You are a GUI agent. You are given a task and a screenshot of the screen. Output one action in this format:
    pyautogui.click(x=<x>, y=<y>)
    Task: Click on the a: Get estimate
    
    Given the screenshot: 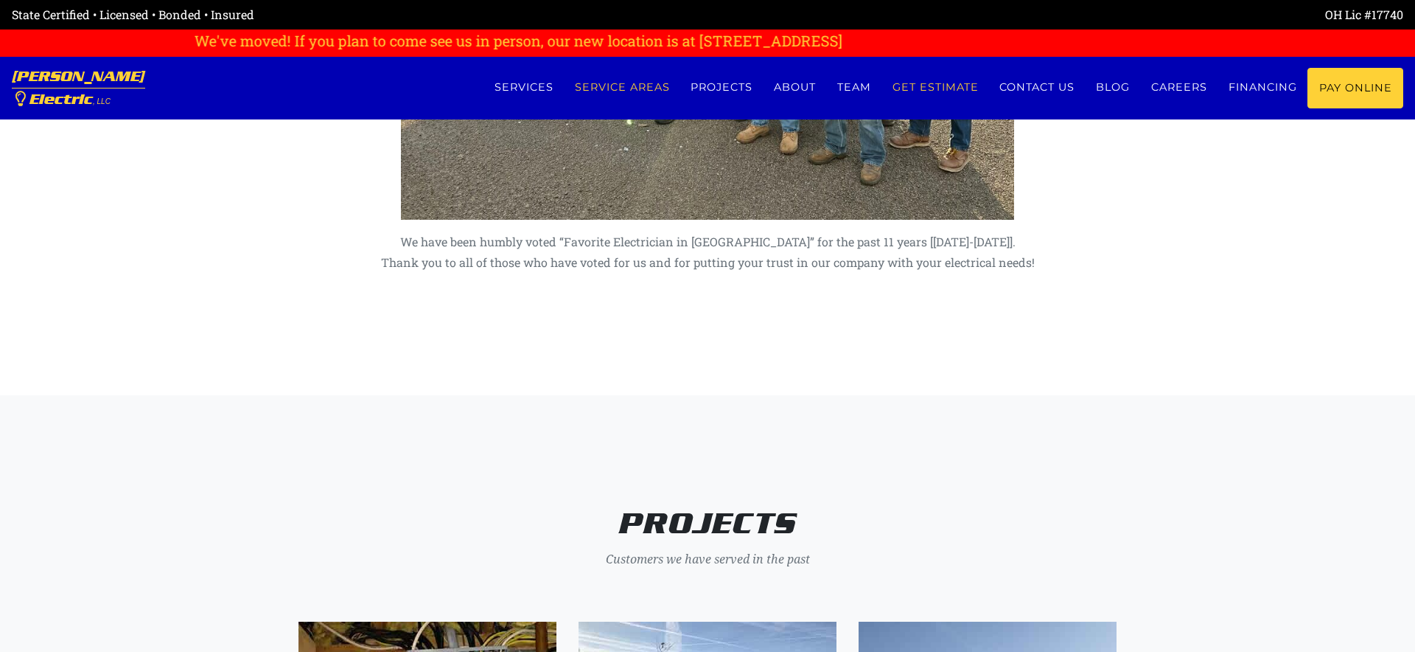 What is the action you would take?
    pyautogui.click(x=935, y=87)
    